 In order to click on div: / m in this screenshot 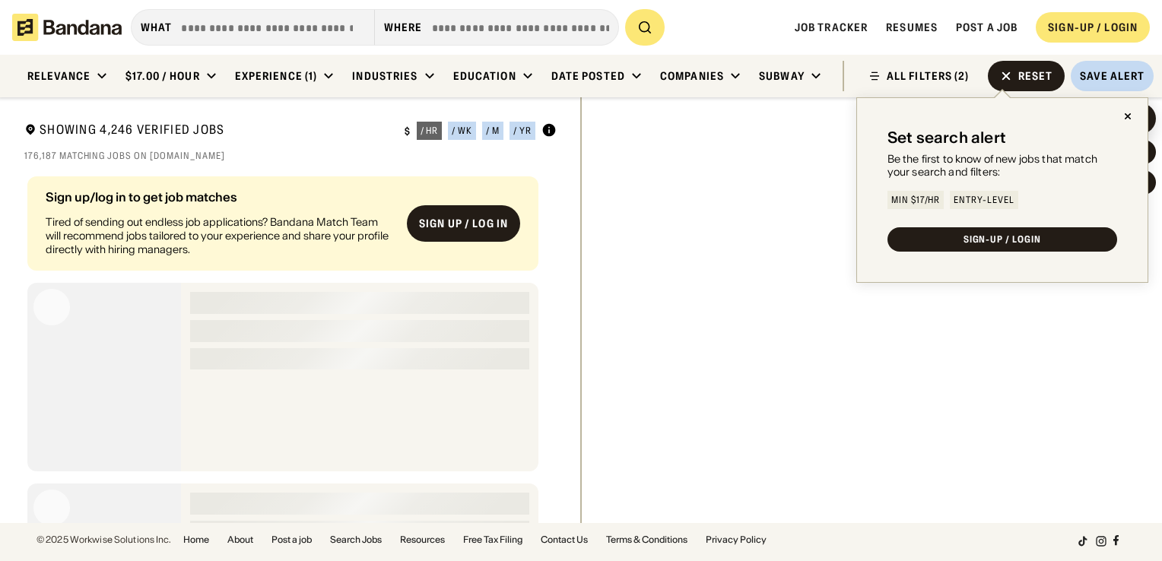, I will do `click(493, 131)`.